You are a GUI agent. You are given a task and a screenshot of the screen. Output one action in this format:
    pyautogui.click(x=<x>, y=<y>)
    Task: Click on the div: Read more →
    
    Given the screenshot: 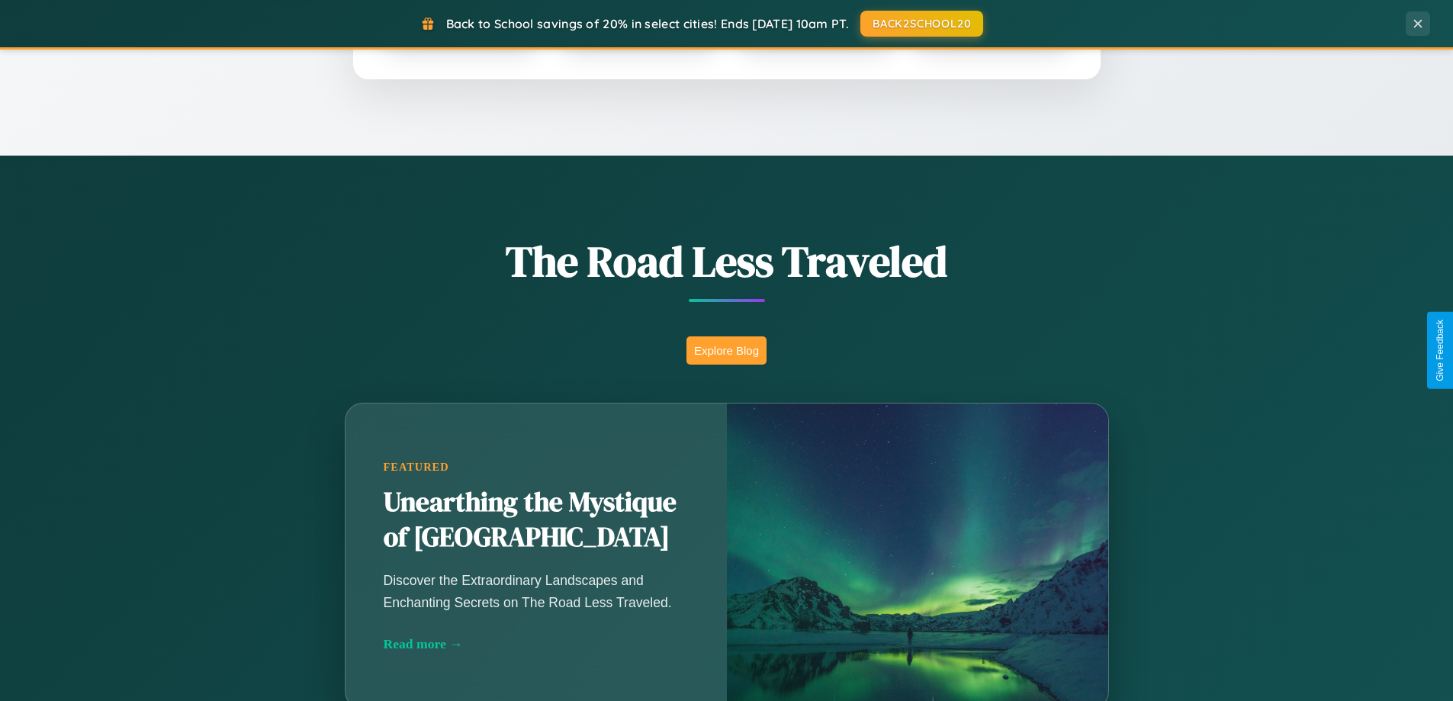 What is the action you would take?
    pyautogui.click(x=536, y=644)
    